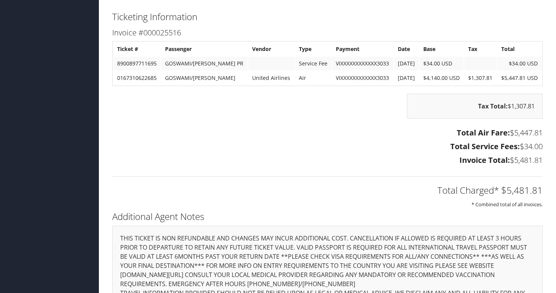 This screenshot has width=556, height=293. Describe the element at coordinates (204, 49) in the screenshot. I see `th: Passenger` at that location.